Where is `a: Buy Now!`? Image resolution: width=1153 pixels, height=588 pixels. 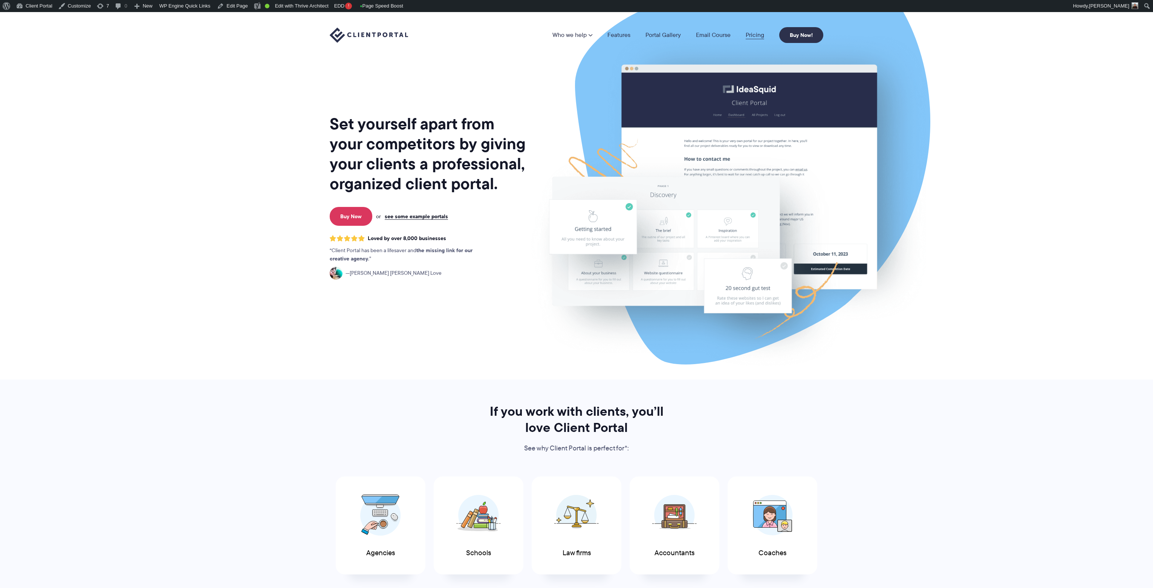
a: Buy Now! is located at coordinates (801, 35).